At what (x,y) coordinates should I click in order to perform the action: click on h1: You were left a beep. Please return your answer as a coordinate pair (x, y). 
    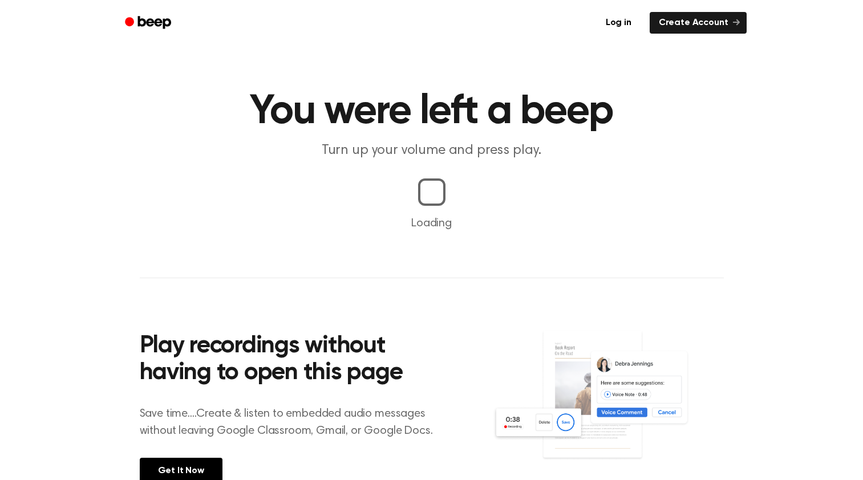
    Looking at the image, I should click on (432, 112).